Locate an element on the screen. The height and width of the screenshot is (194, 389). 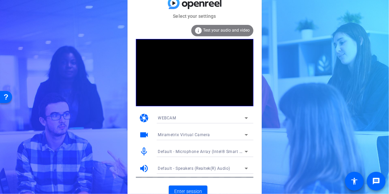
mat-icon: message is located at coordinates (376, 181).